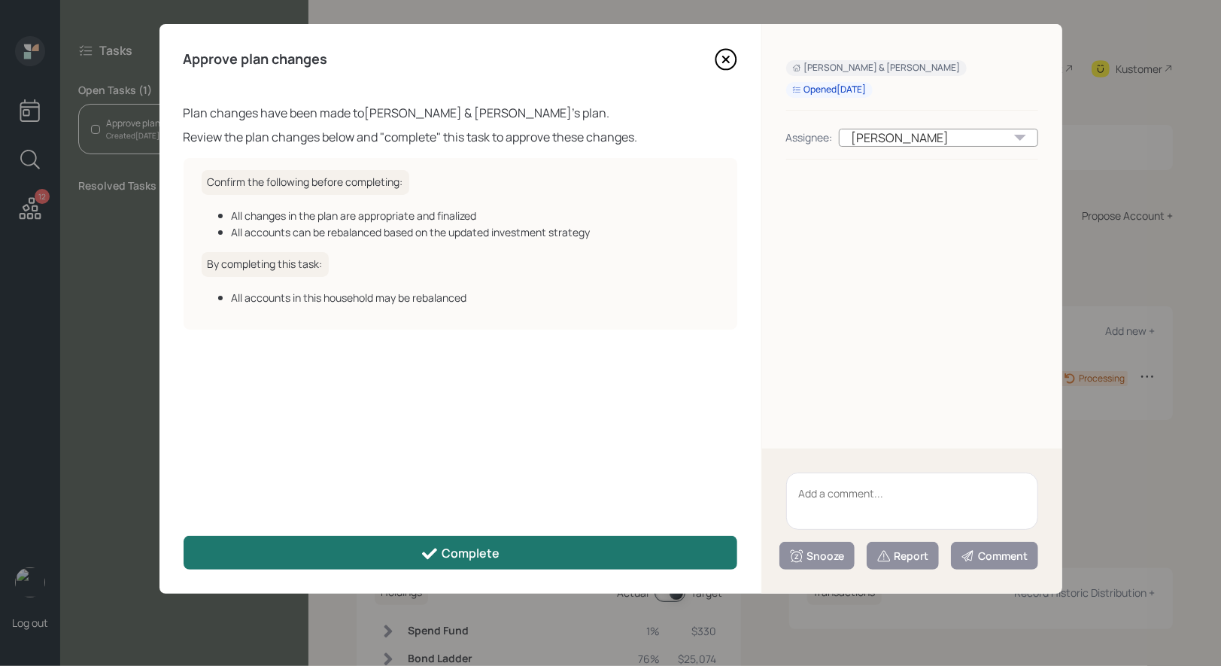  Describe the element at coordinates (995, 555) in the screenshot. I see `button: Comment` at that location.